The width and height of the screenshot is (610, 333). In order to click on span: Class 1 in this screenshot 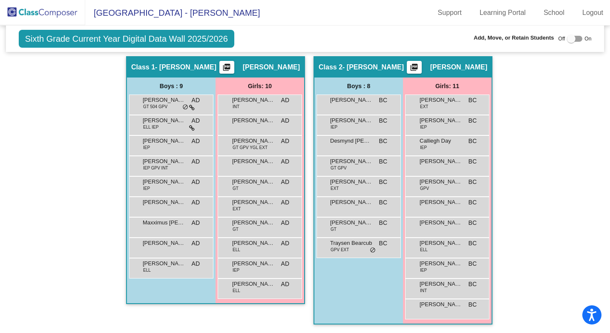, I will do `click(143, 67)`.